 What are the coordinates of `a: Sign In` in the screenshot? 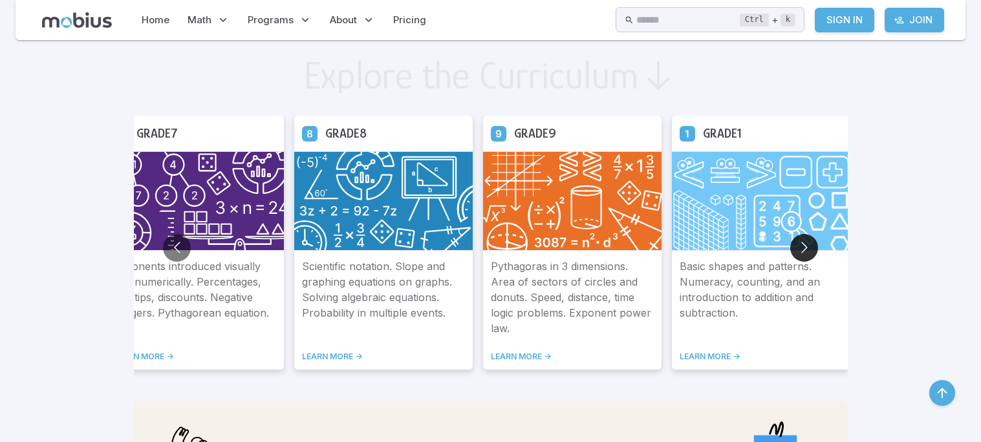 It's located at (844, 20).